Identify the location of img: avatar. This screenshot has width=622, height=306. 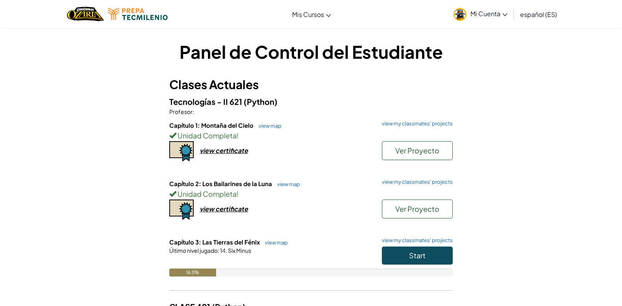
(460, 14).